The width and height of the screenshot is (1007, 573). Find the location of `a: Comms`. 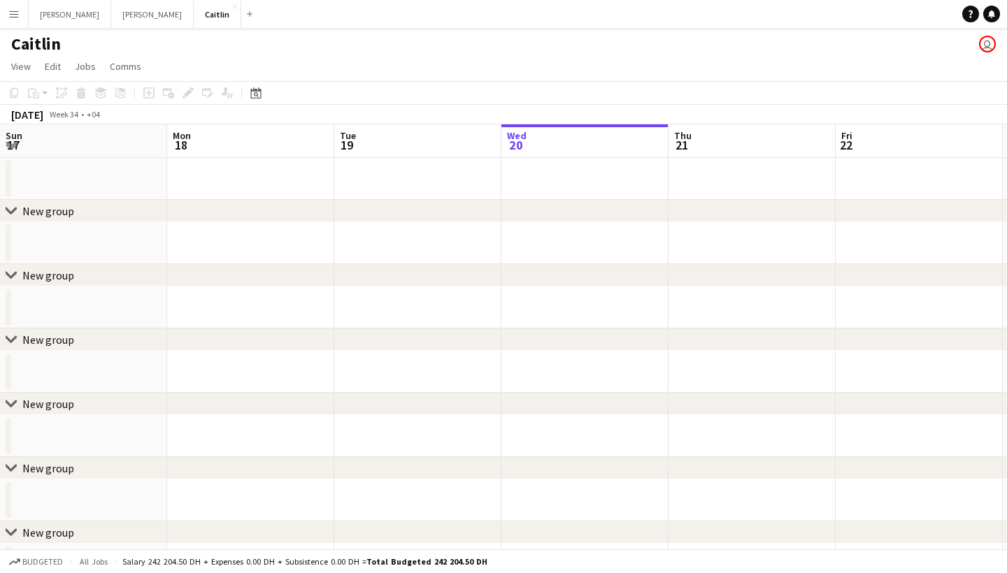

a: Comms is located at coordinates (125, 66).